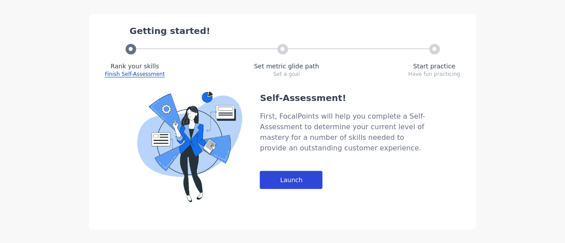  What do you see at coordinates (286, 74) in the screenshot?
I see `div: Set a goal` at bounding box center [286, 74].